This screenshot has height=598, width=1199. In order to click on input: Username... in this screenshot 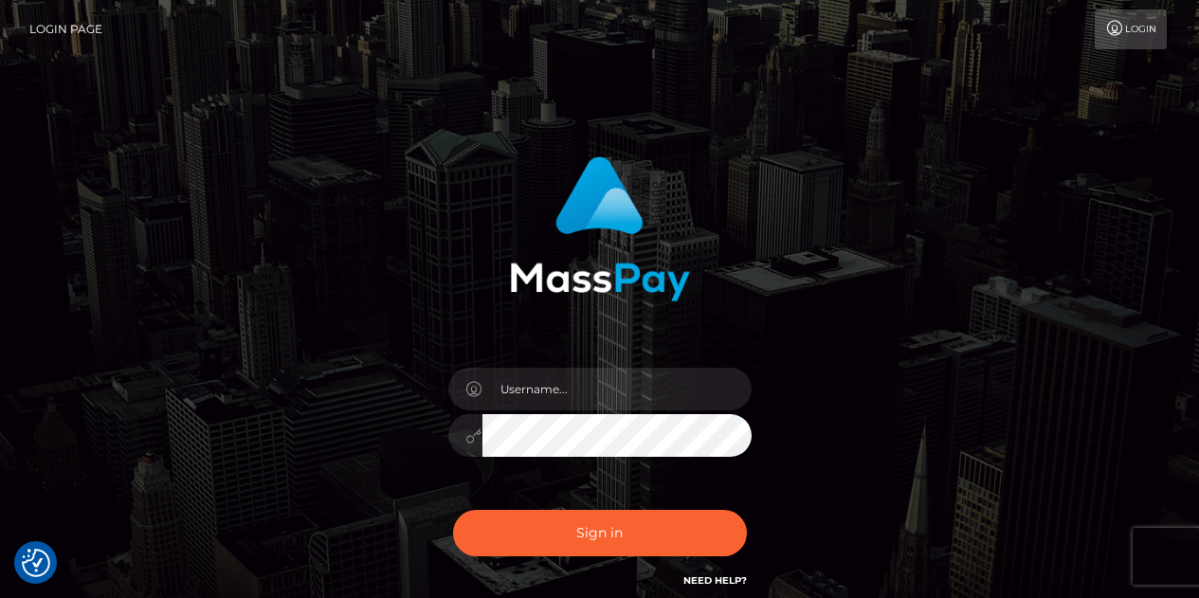, I will do `click(617, 389)`.